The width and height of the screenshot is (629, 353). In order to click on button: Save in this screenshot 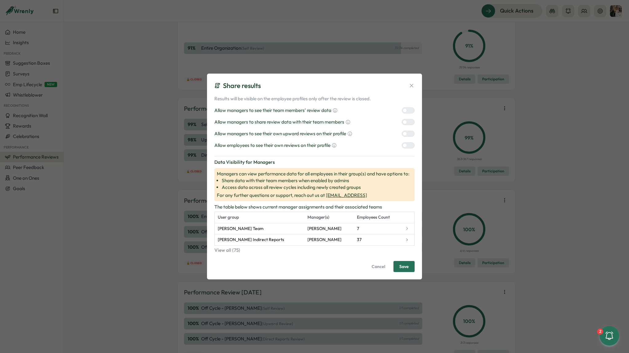, I will do `click(404, 267)`.